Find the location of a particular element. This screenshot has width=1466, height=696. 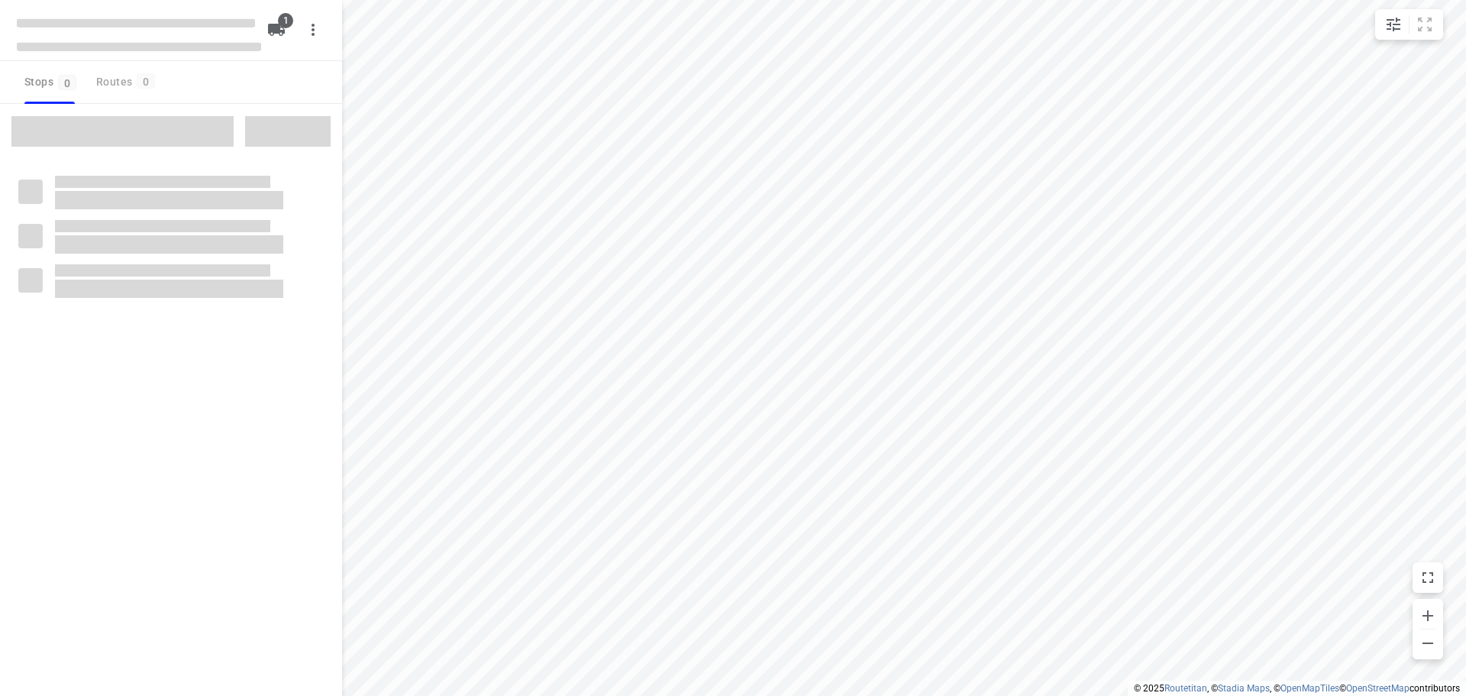

a: Stadia Maps is located at coordinates (1244, 688).